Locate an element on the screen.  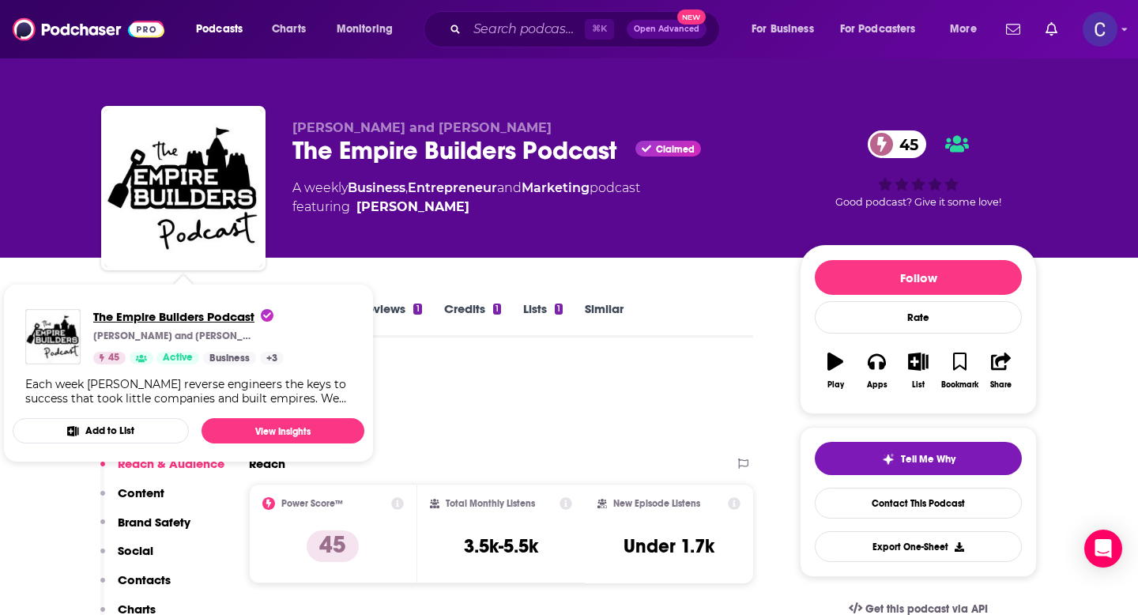
button: Bookmark is located at coordinates (959, 371).